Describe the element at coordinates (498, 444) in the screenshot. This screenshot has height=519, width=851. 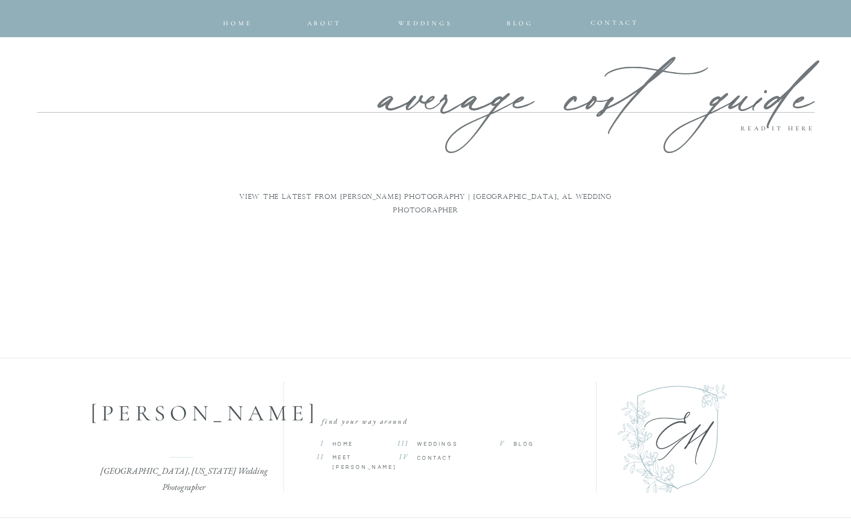
I see `p: V` at that location.